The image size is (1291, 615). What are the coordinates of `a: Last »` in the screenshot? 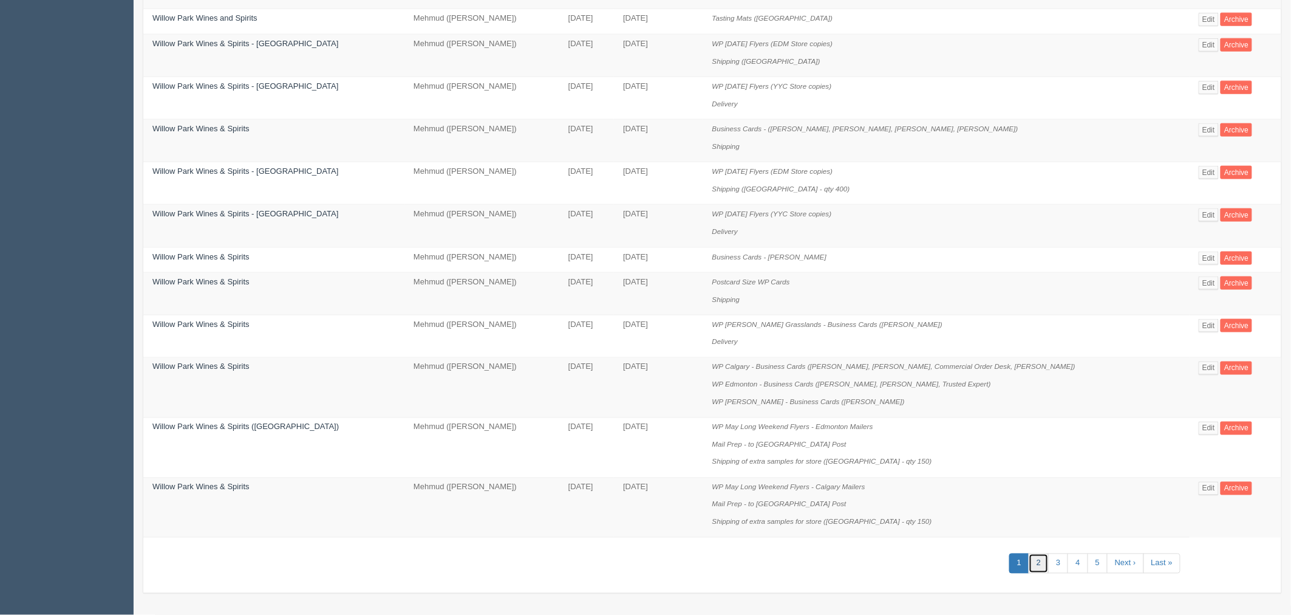 It's located at (1162, 563).